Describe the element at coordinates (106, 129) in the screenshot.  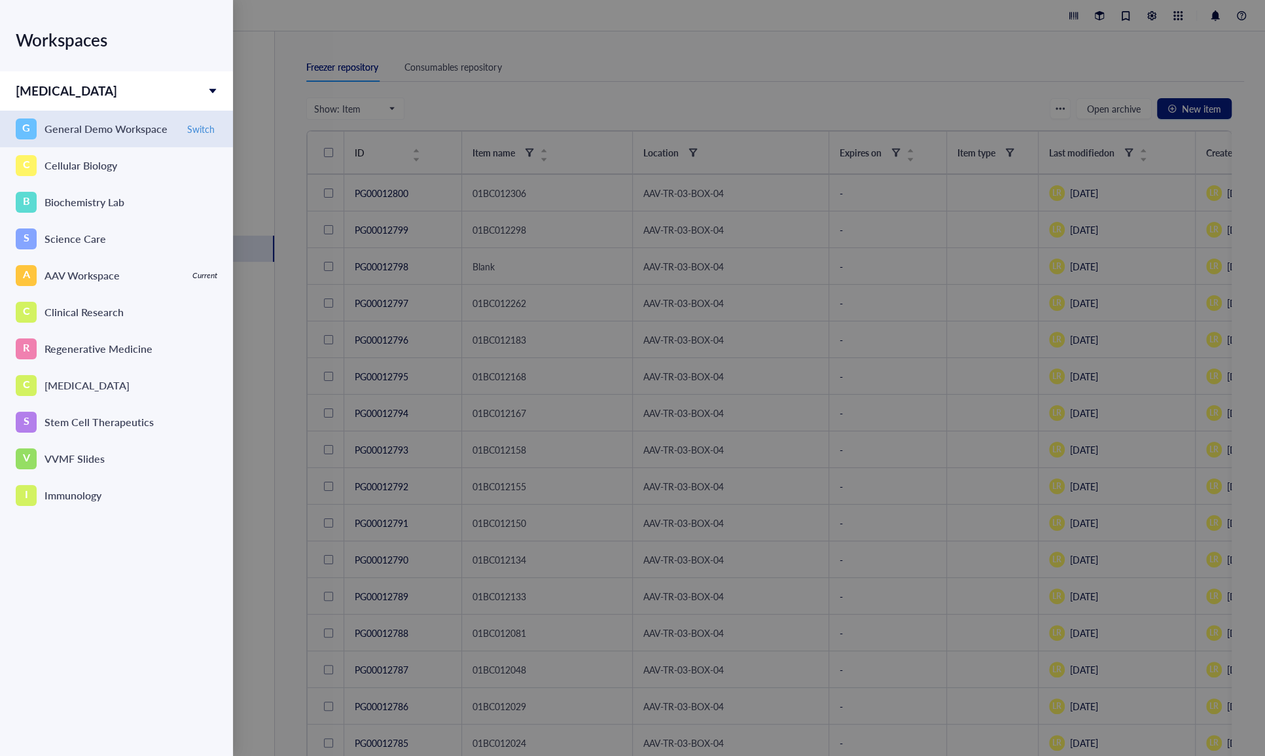
I see `div: General Demo Workspace` at that location.